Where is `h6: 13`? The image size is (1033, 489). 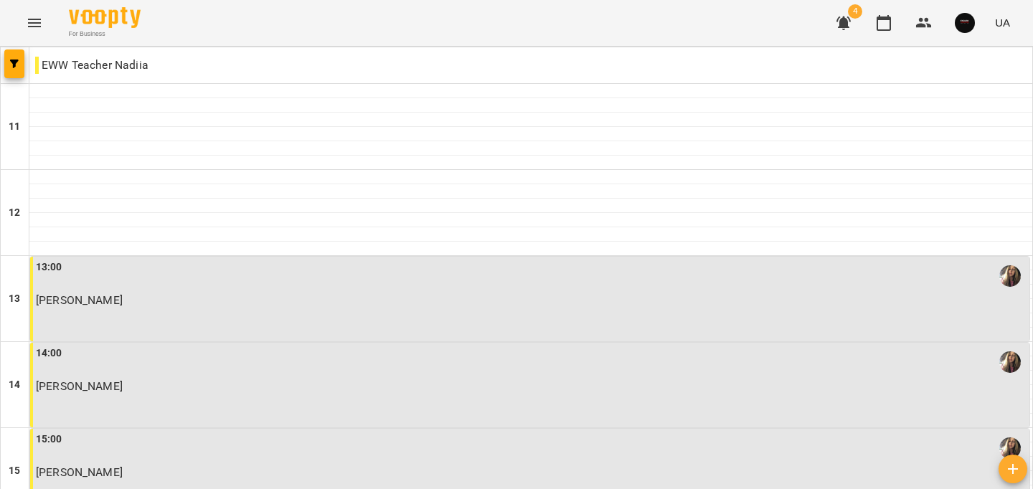
h6: 13 is located at coordinates (14, 299).